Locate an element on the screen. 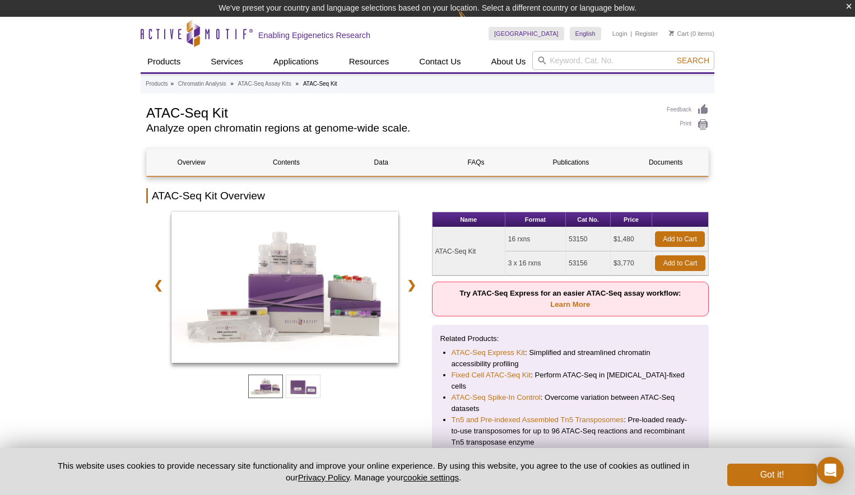  a: FAQs is located at coordinates (476, 162).